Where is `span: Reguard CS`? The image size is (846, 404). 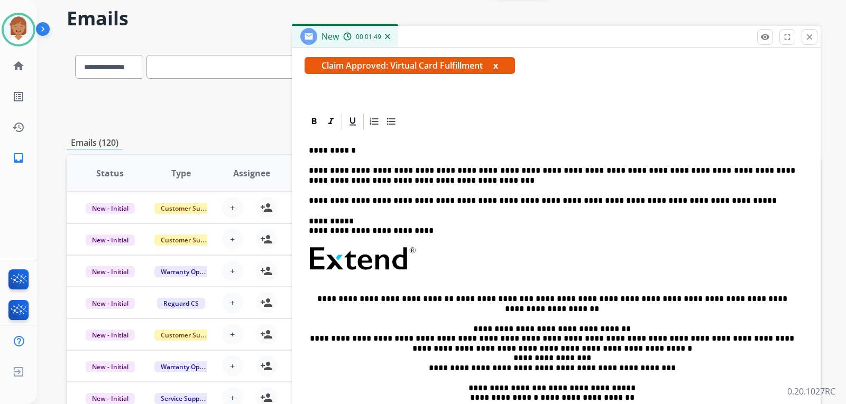 span: Reguard CS is located at coordinates (181, 303).